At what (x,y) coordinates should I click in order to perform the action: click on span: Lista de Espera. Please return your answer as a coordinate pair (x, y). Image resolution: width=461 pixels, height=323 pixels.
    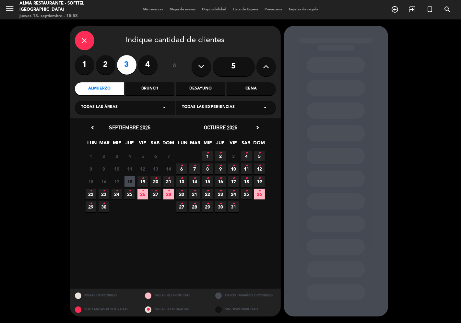
    Looking at the image, I should click on (246, 9).